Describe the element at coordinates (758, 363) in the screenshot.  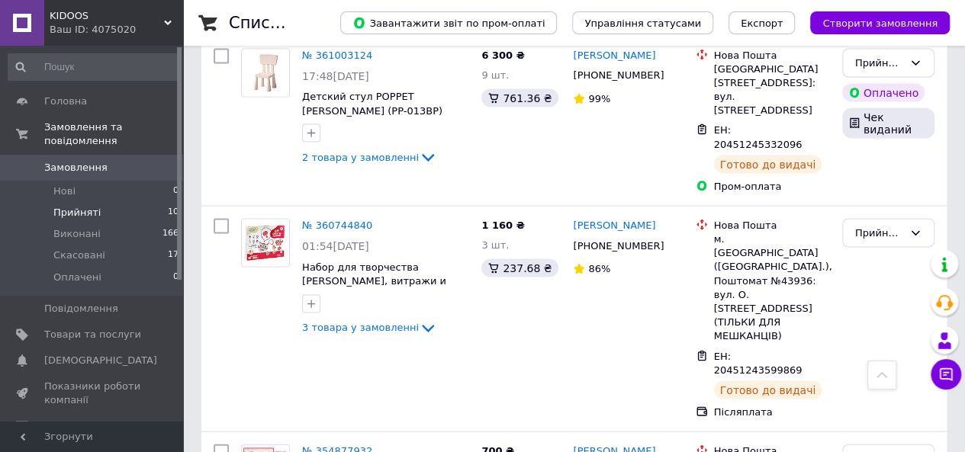
I see `span: ЕН: 20451243599869` at that location.